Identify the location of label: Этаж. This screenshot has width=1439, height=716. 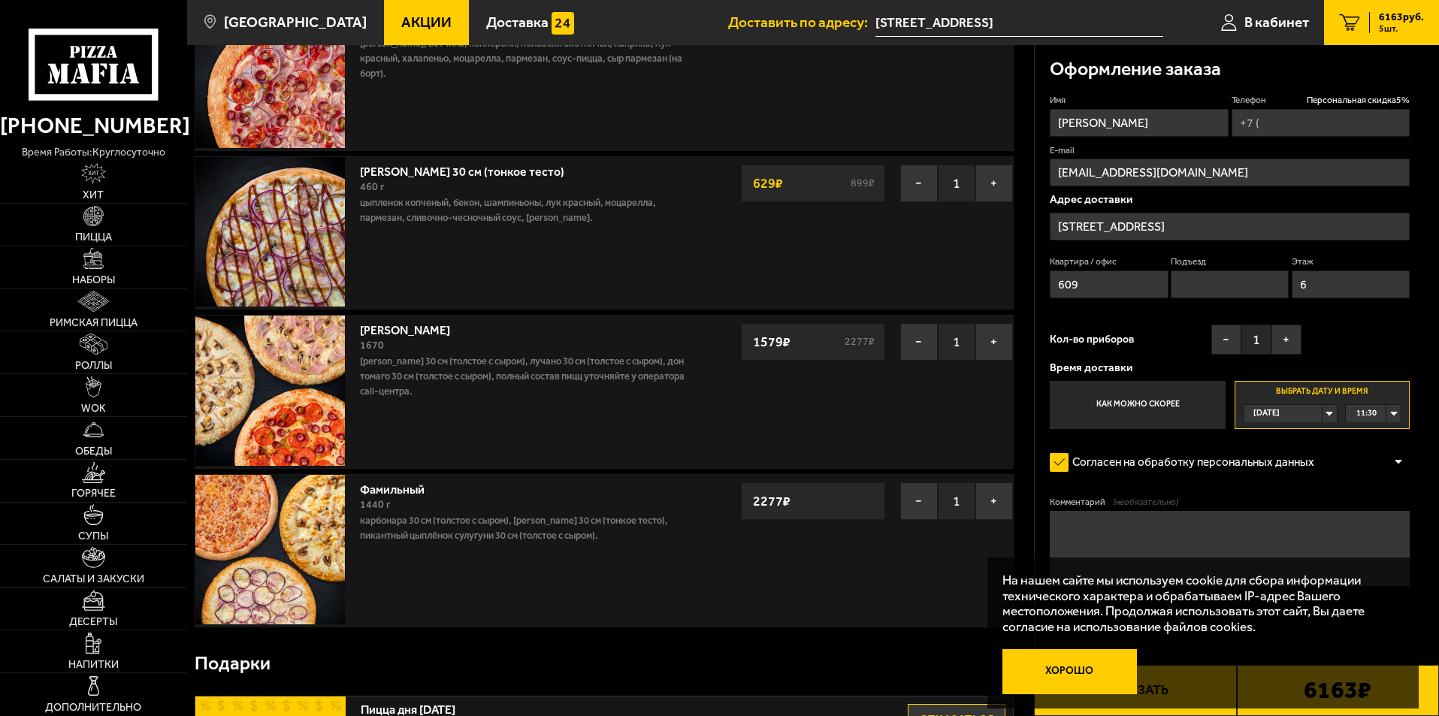
(1350, 261).